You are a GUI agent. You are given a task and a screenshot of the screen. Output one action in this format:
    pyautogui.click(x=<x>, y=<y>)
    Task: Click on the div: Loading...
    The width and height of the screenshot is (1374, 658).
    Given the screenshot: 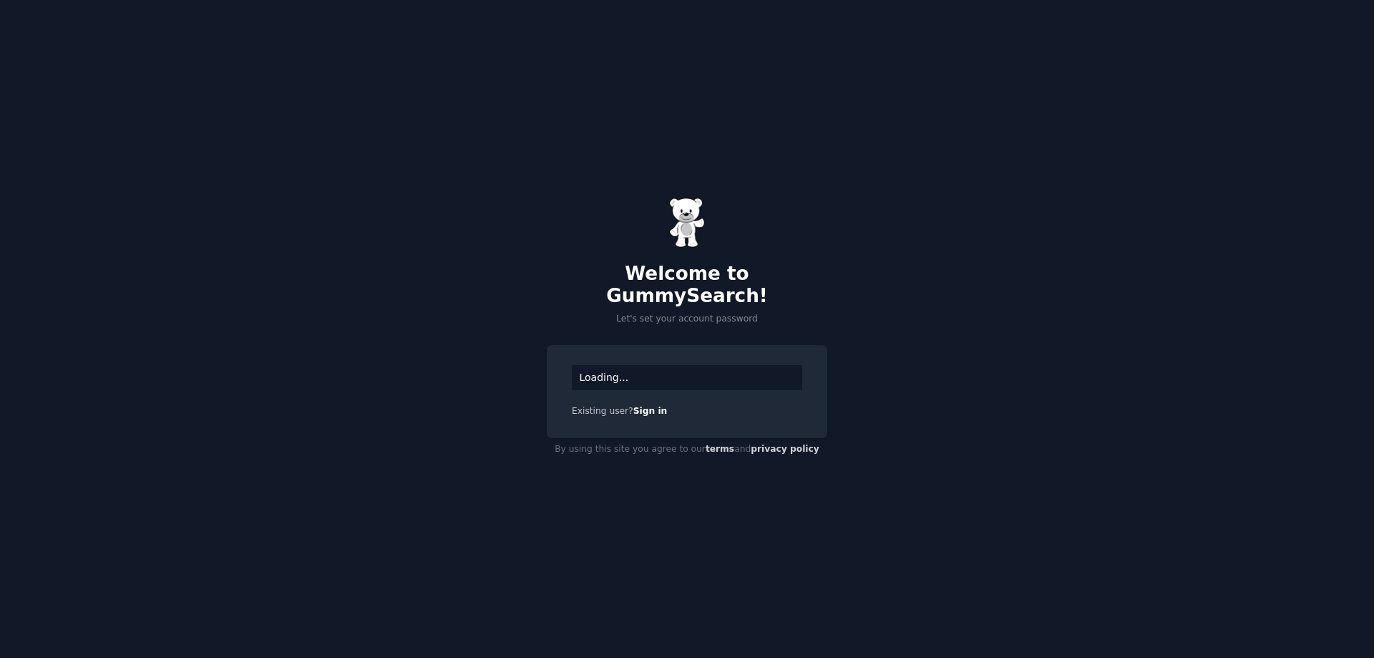 What is the action you would take?
    pyautogui.click(x=687, y=377)
    